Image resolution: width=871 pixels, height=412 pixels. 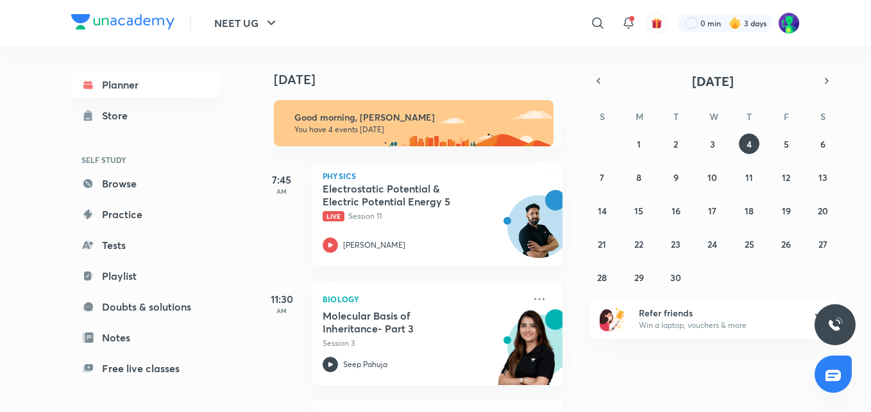 What do you see at coordinates (402, 322) in the screenshot?
I see `h5: Molecular Basis of Inheritance- Part 3` at bounding box center [402, 322].